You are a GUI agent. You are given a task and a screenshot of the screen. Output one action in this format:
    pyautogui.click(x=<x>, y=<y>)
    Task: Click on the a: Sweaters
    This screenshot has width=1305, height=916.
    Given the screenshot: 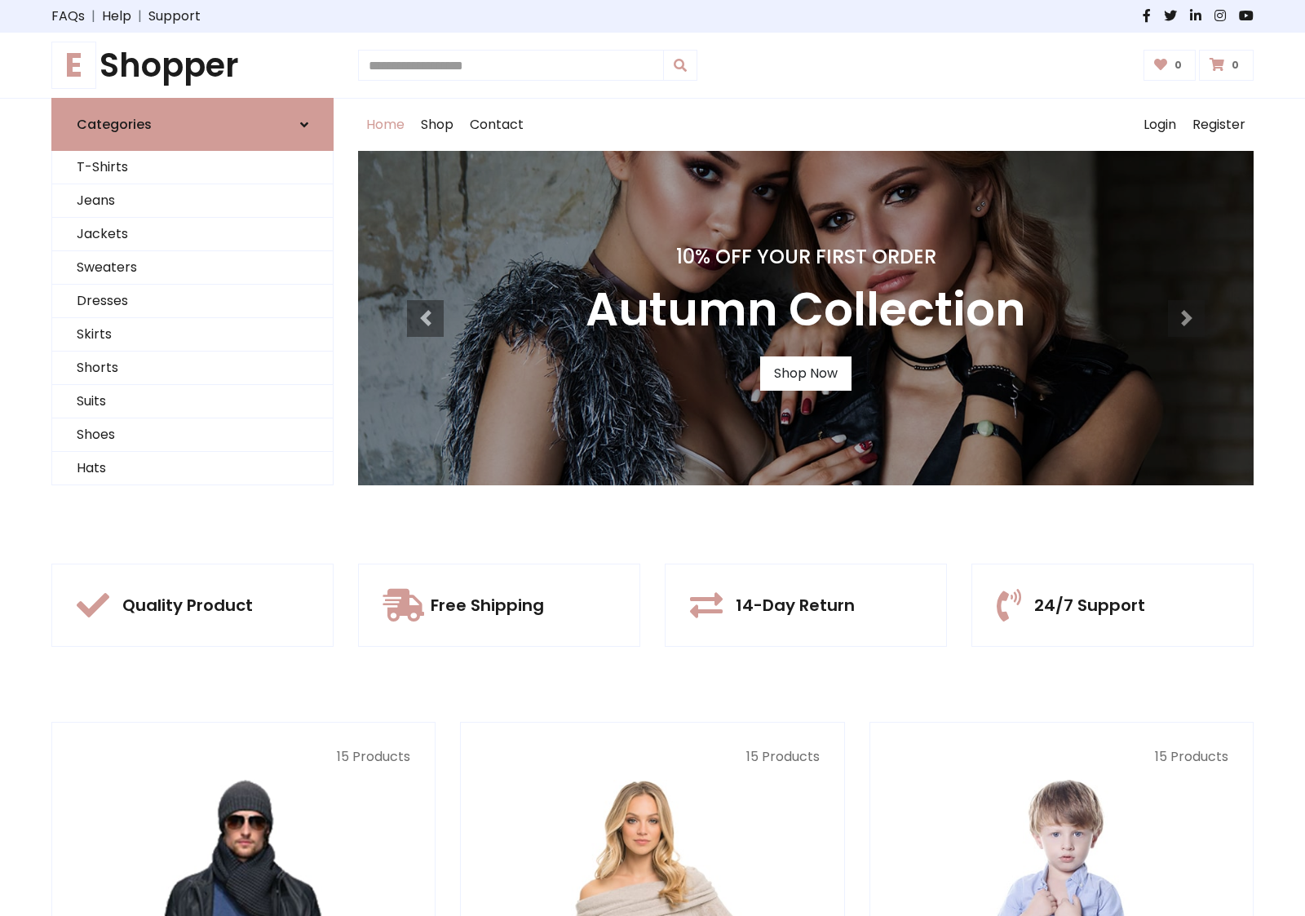 What is the action you would take?
    pyautogui.click(x=192, y=268)
    